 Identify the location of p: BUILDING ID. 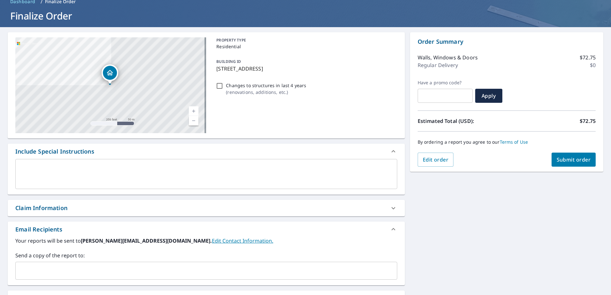
(228, 61).